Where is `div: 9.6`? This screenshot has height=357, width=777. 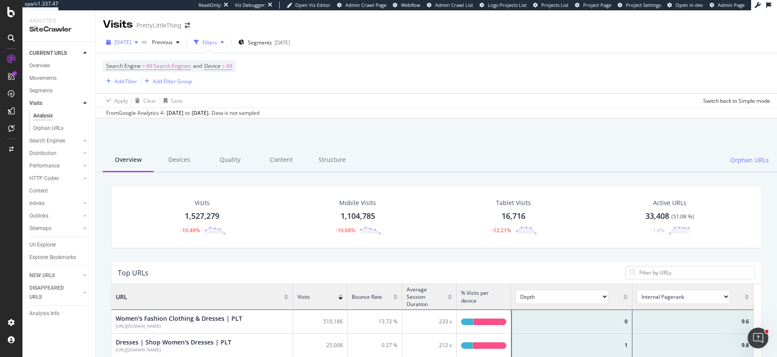
div: 9.6 is located at coordinates (693, 321).